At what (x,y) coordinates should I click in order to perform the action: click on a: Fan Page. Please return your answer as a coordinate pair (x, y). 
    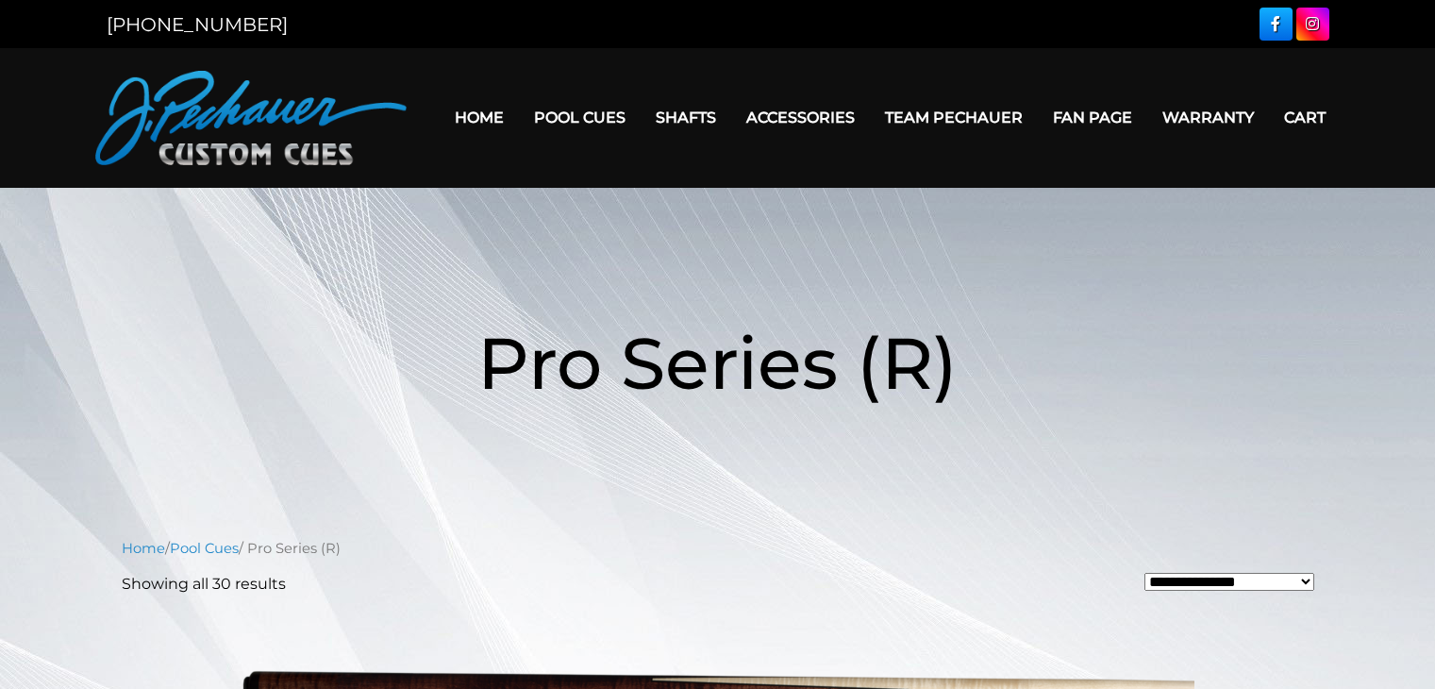
    Looking at the image, I should click on (1093, 117).